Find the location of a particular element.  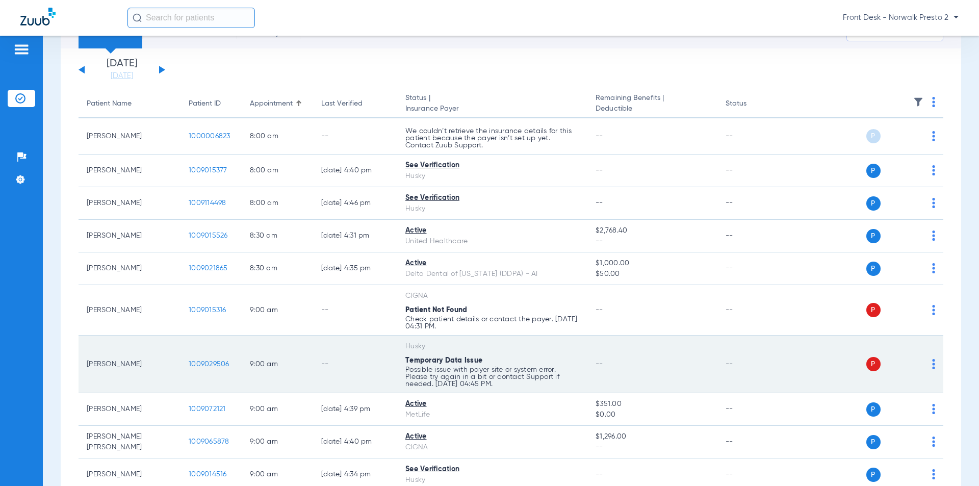

span: $0.00 is located at coordinates (652, 414).